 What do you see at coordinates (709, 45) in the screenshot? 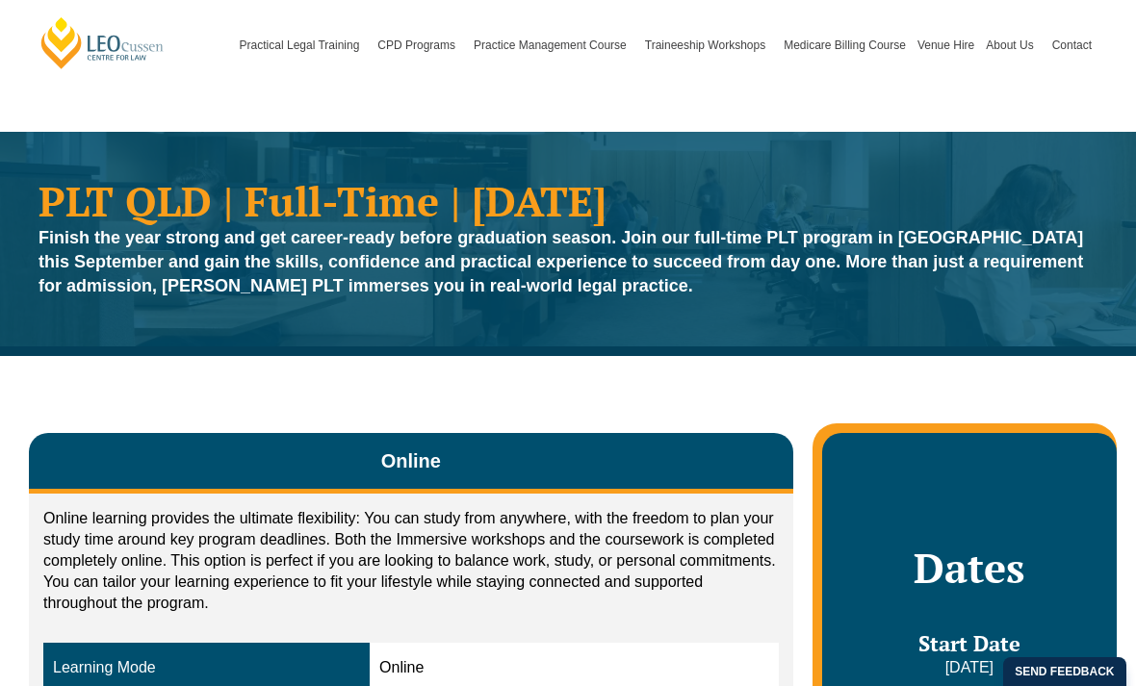
I see `a: Traineeship Workshops` at bounding box center [709, 45].